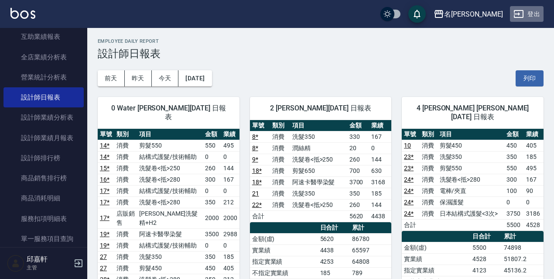 The height and width of the screenshot is (279, 554). Describe the element at coordinates (534, 191) in the screenshot. I see `td: 90` at that location.